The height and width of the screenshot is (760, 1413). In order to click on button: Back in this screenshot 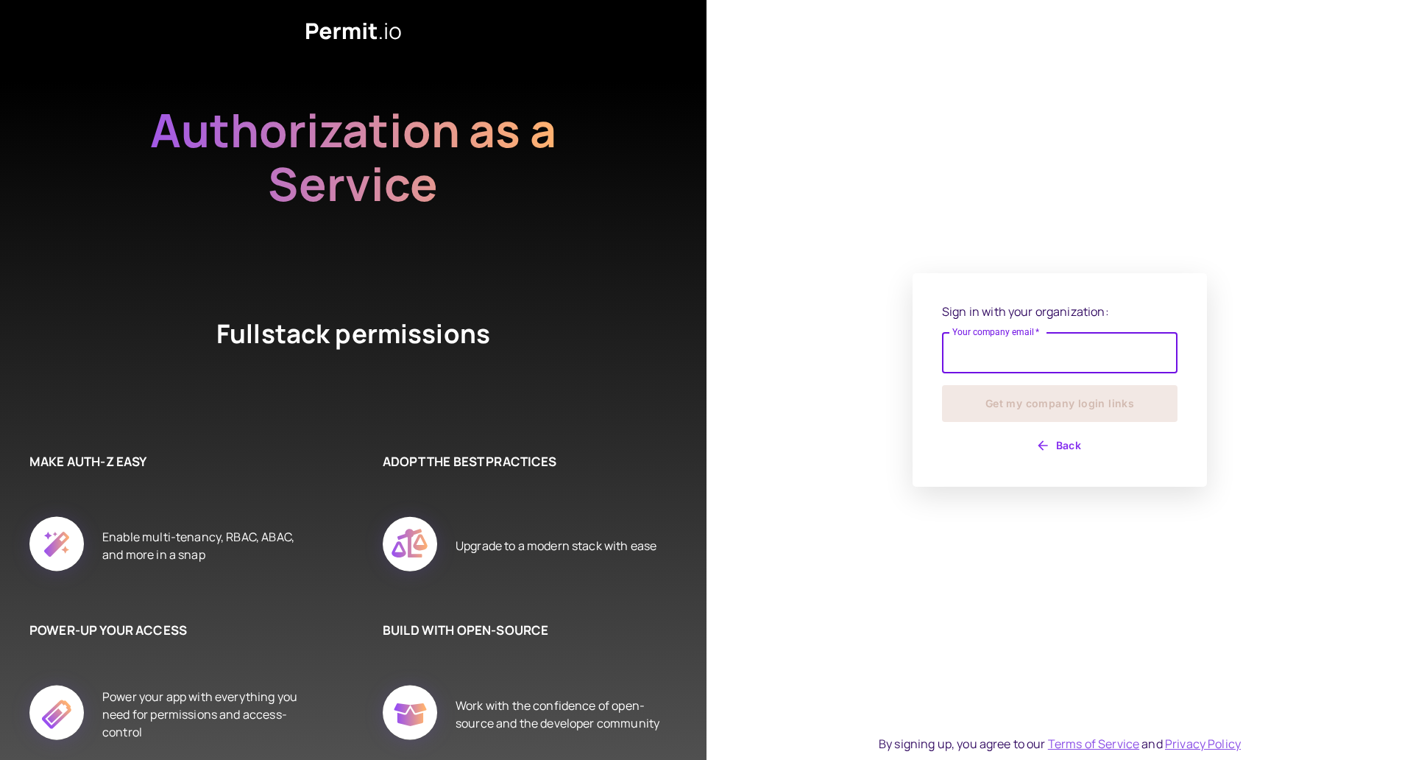, I will do `click(1060, 445)`.